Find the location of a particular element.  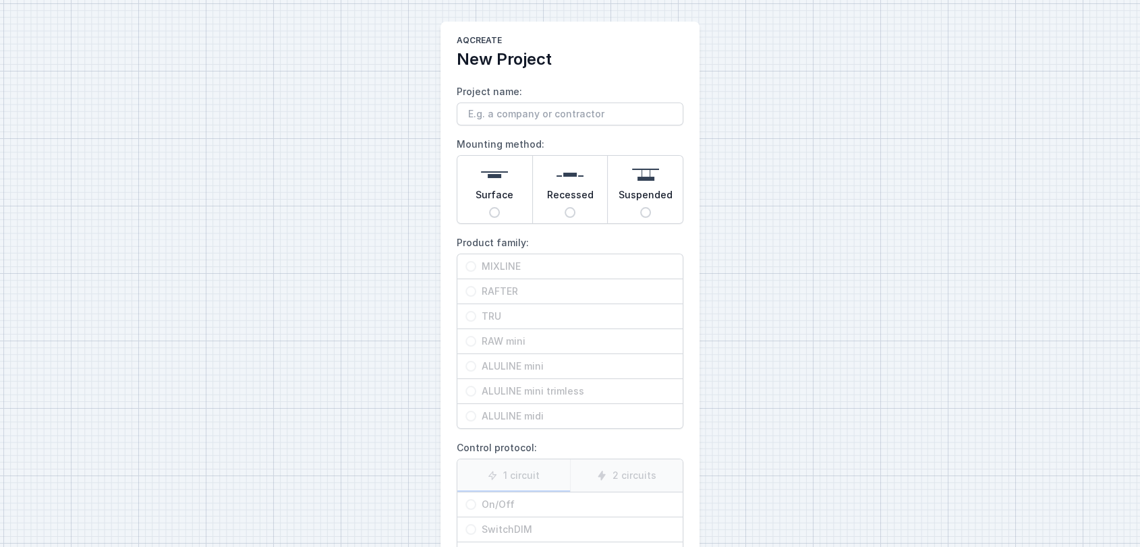

span: Recessed is located at coordinates (570, 198).